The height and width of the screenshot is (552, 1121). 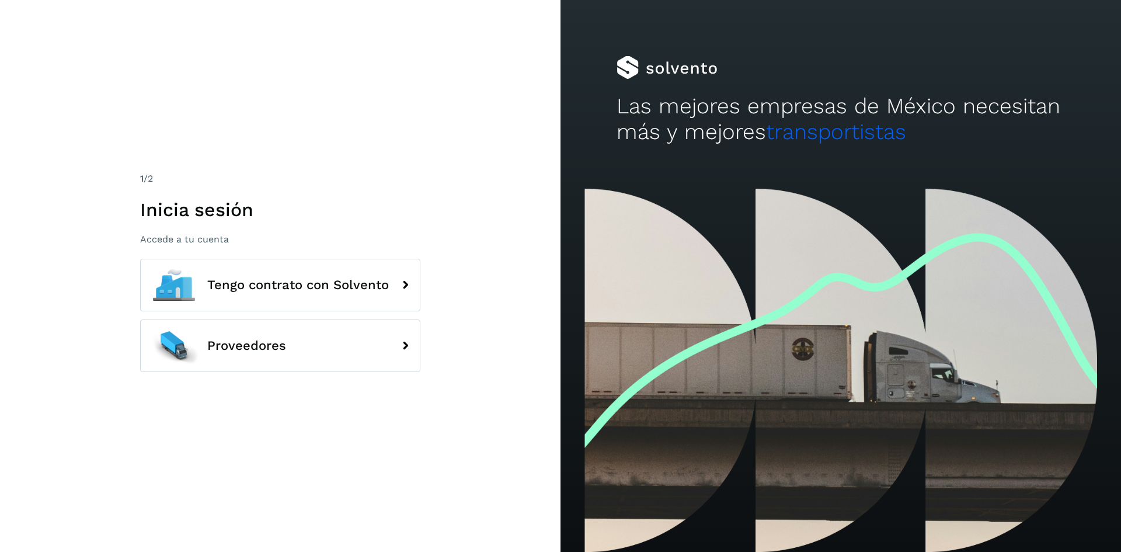 I want to click on p: Accede a tu cuenta, so click(x=280, y=239).